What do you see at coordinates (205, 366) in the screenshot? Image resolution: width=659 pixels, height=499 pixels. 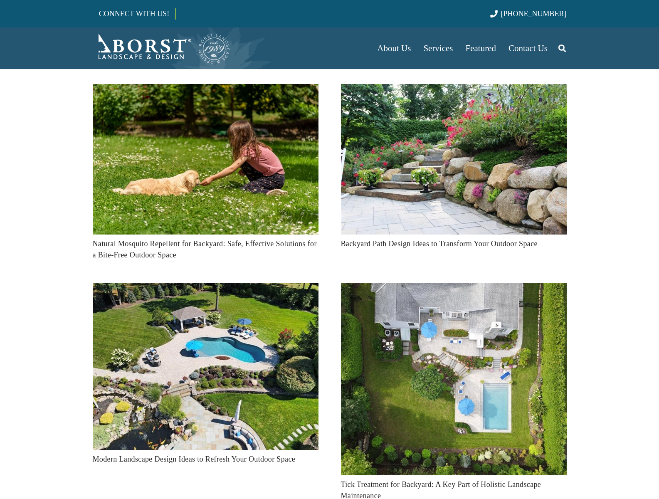 I see `img: Explore modern landscape design ideas for your NJ home` at bounding box center [205, 366].